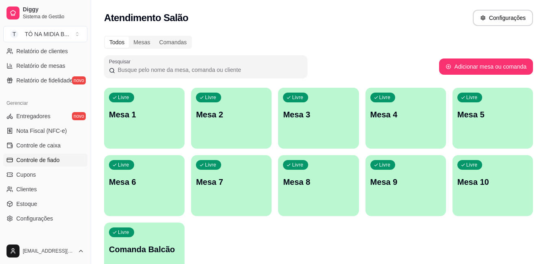  Describe the element at coordinates (35, 219) in the screenshot. I see `span: Configurações` at that location.